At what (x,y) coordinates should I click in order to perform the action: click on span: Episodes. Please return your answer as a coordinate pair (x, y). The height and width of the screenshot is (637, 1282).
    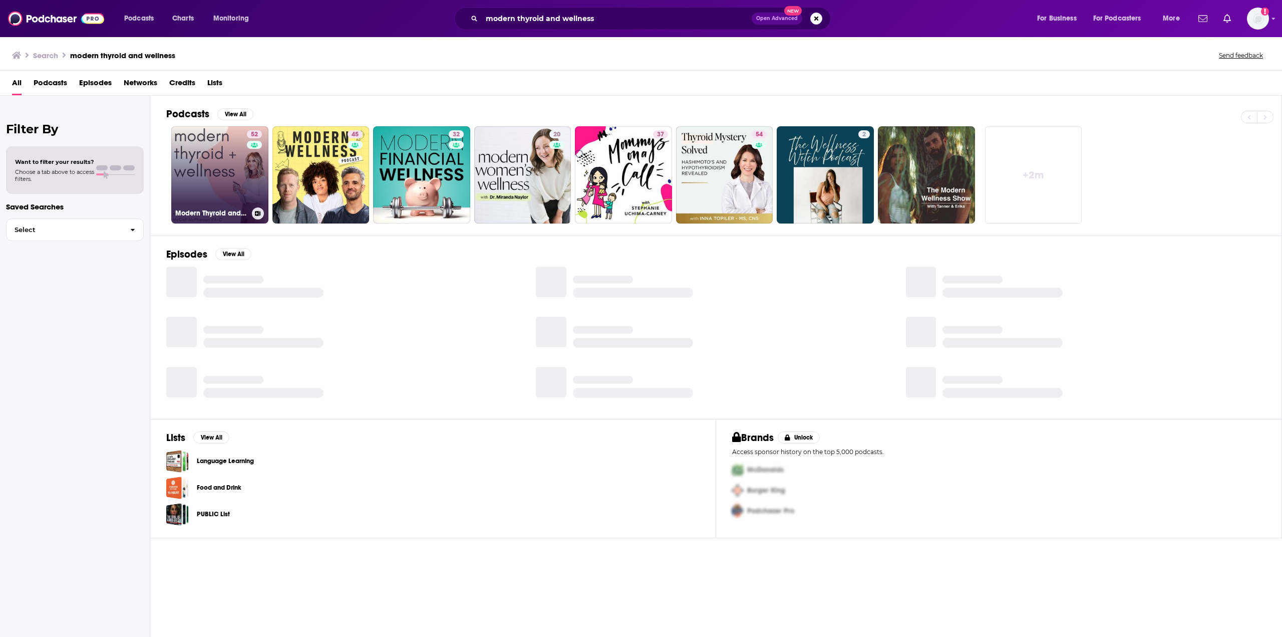
    Looking at the image, I should click on (95, 85).